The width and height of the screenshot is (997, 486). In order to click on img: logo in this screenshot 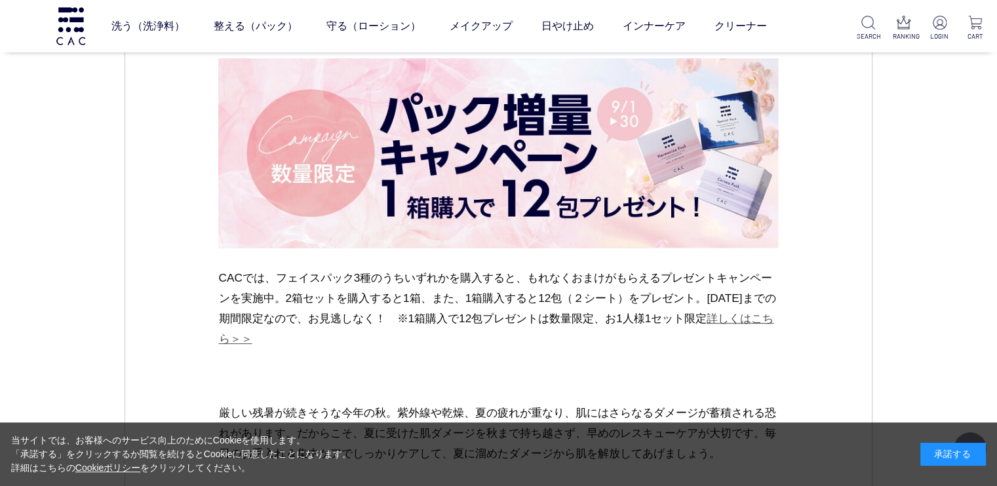, I will do `click(71, 26)`.